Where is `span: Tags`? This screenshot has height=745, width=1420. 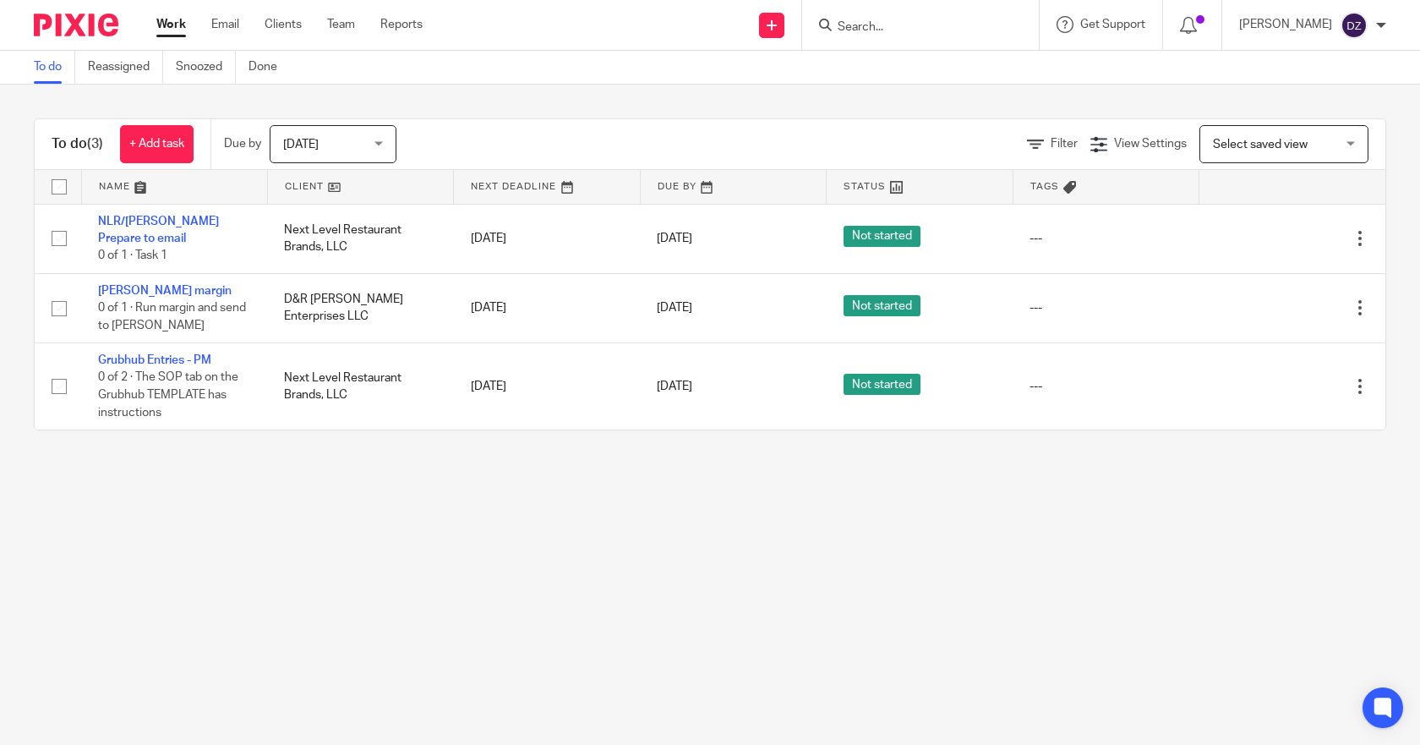 span: Tags is located at coordinates (1045, 186).